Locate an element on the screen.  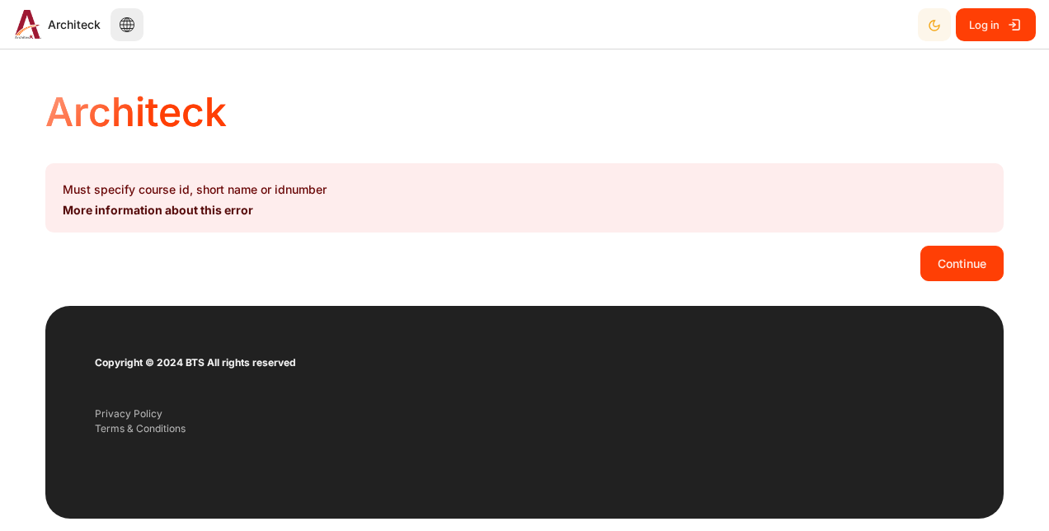
span: Architeck is located at coordinates (74, 24).